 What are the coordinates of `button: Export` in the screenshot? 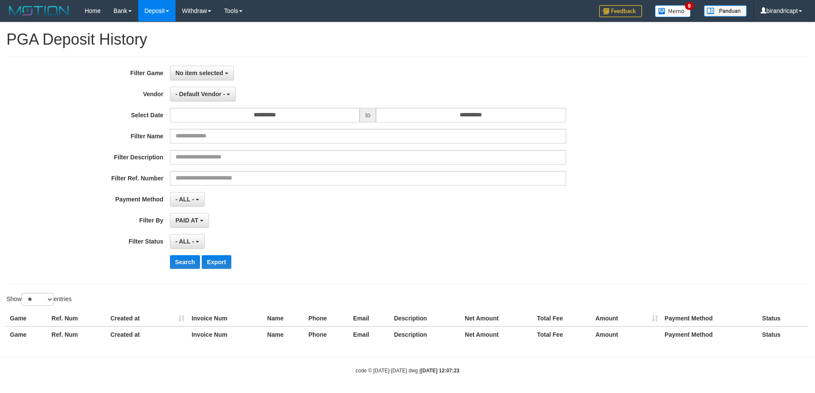 It's located at (216, 262).